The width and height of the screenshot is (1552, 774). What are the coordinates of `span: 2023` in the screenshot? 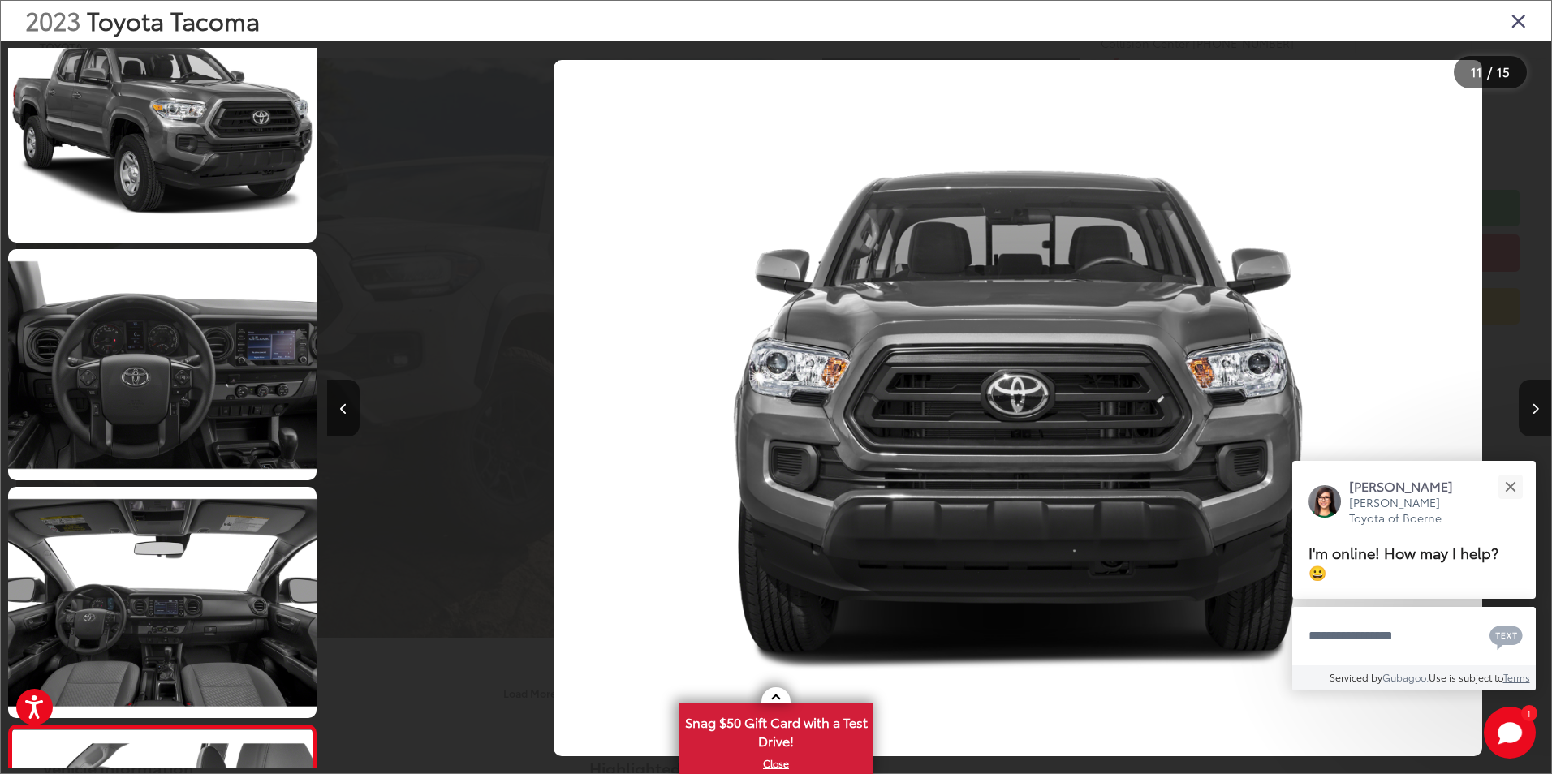 It's located at (53, 19).